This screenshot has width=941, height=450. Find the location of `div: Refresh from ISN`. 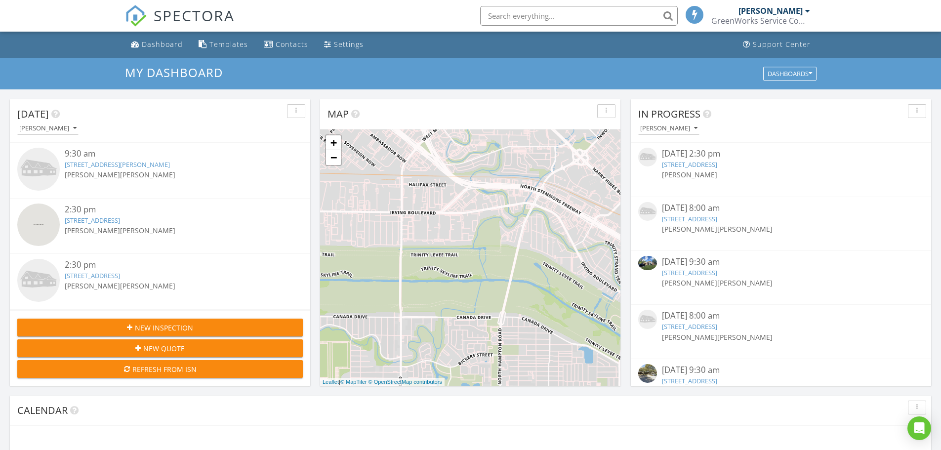

div: Refresh from ISN is located at coordinates (160, 369).